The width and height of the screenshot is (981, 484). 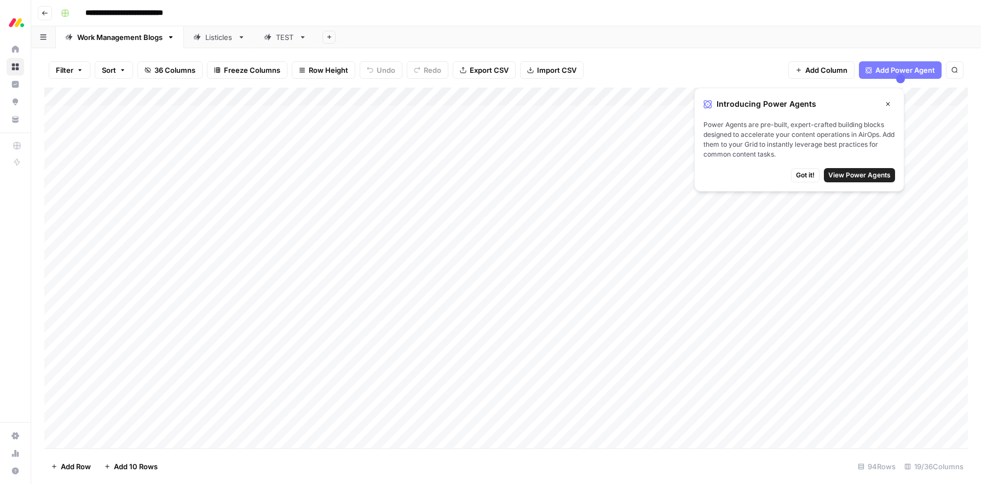 I want to click on a: Settings, so click(x=15, y=436).